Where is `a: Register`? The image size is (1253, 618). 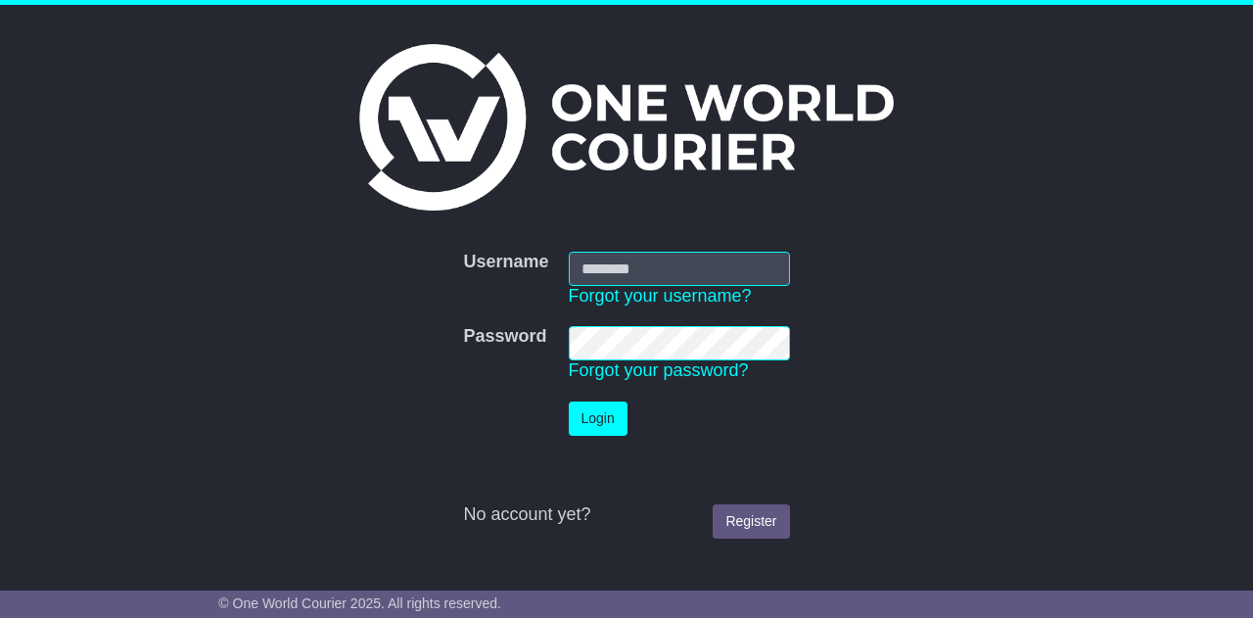 a: Register is located at coordinates (751, 521).